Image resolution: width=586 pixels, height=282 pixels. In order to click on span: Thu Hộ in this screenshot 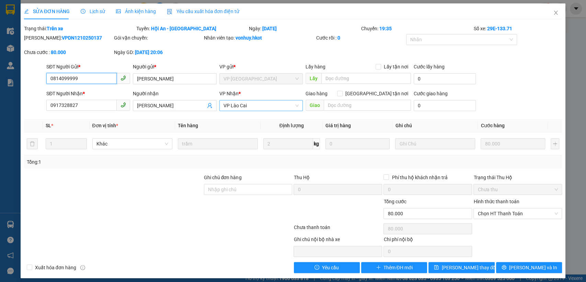, I will do `click(302, 177)`.